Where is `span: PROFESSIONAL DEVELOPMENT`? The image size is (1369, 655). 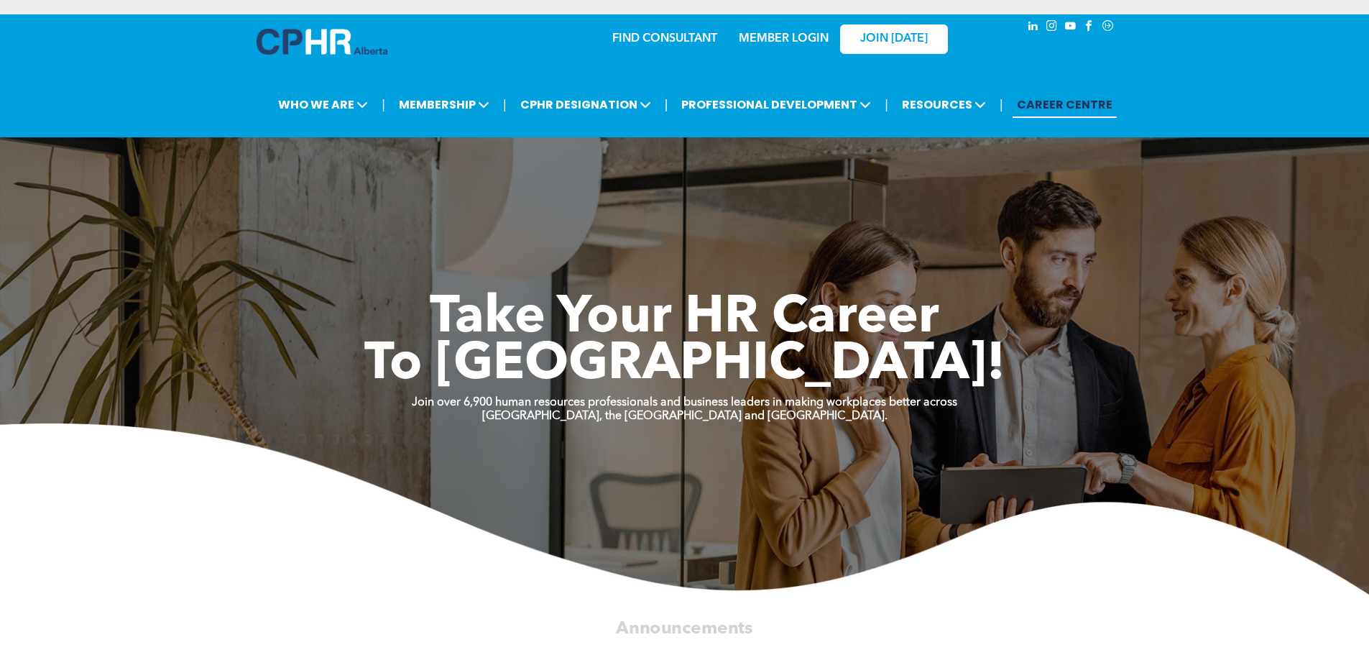
span: PROFESSIONAL DEVELOPMENT is located at coordinates (776, 104).